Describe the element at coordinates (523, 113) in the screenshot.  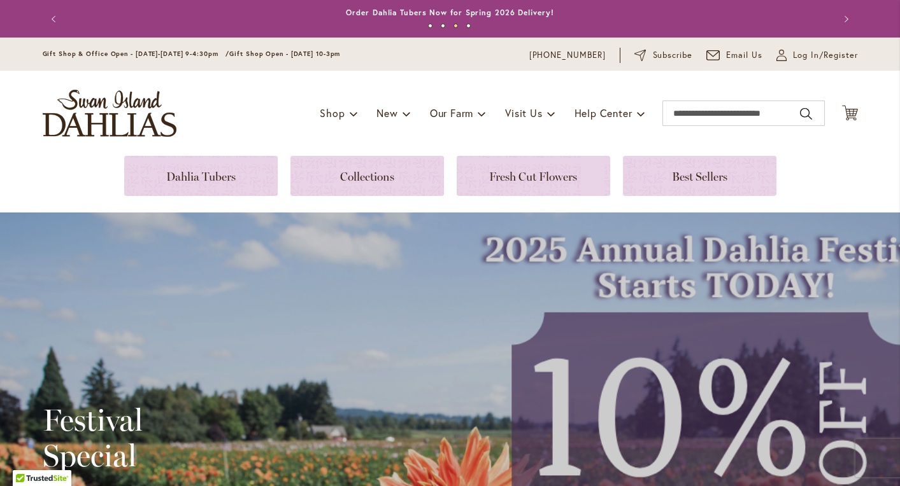
I see `span: Visit Us` at that location.